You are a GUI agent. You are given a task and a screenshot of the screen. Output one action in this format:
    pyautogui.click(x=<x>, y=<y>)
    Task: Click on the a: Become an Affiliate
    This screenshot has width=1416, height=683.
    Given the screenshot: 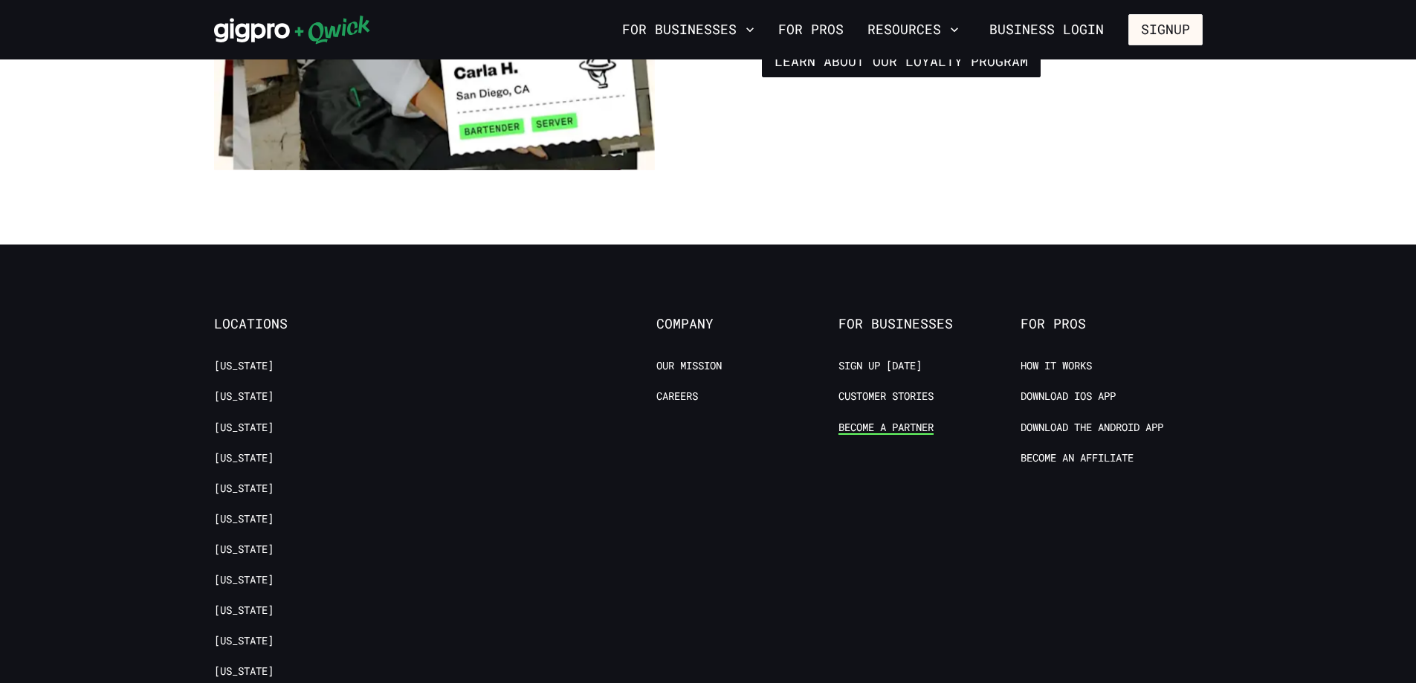 What is the action you would take?
    pyautogui.click(x=1077, y=458)
    